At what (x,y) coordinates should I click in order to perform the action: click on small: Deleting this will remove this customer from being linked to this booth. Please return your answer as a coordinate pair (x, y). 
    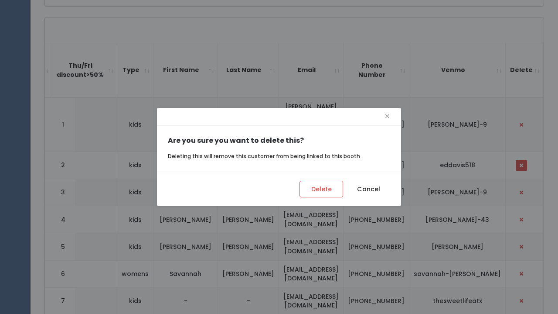
    Looking at the image, I should click on (264, 156).